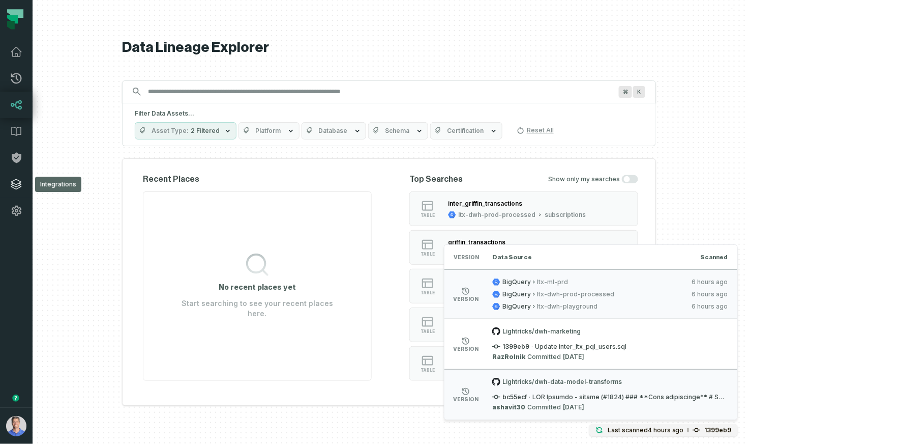 The image size is (898, 444). I want to click on h4: 1399eb9, so click(718, 430).